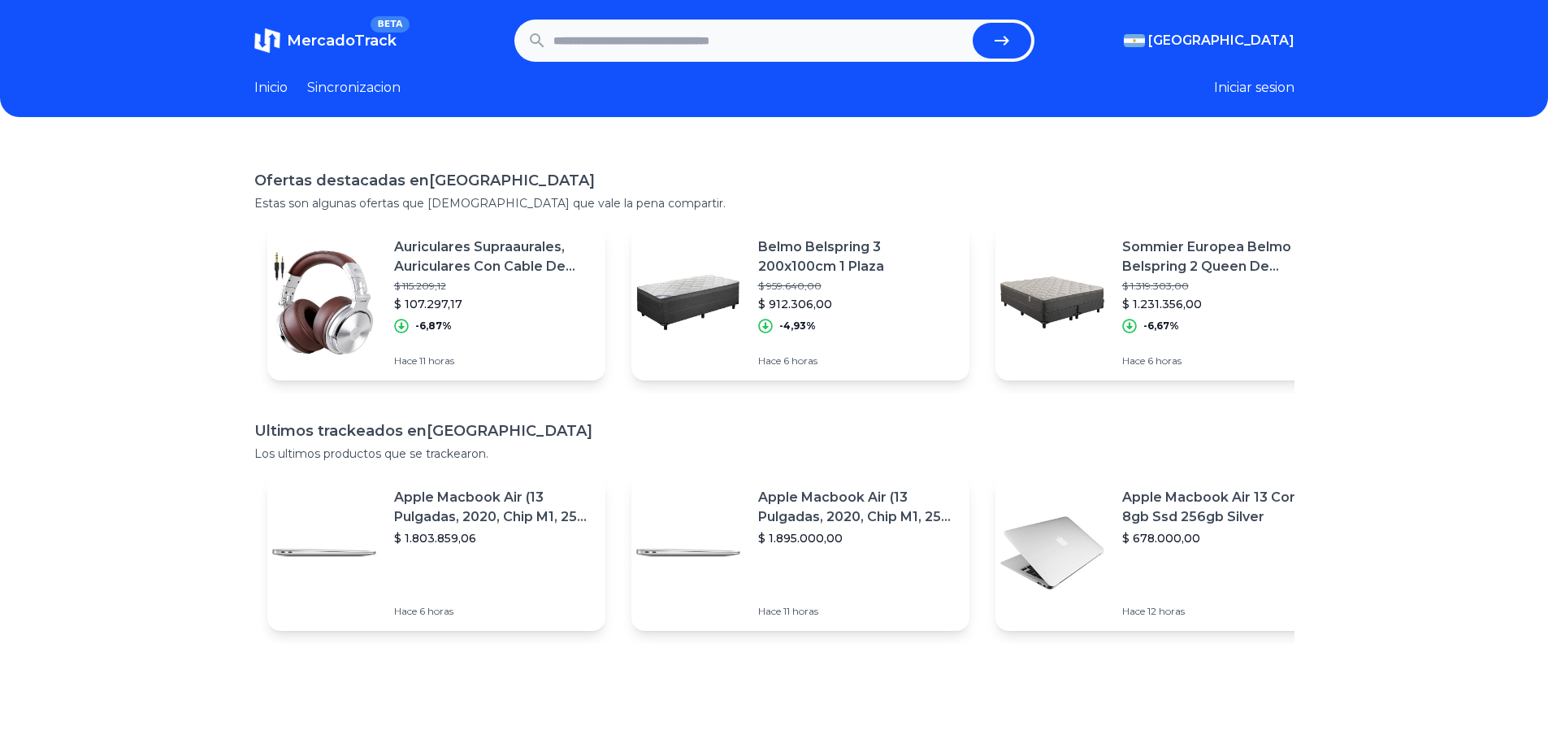  Describe the element at coordinates (857, 538) in the screenshot. I see `p: $ 1.895.000,00` at that location.